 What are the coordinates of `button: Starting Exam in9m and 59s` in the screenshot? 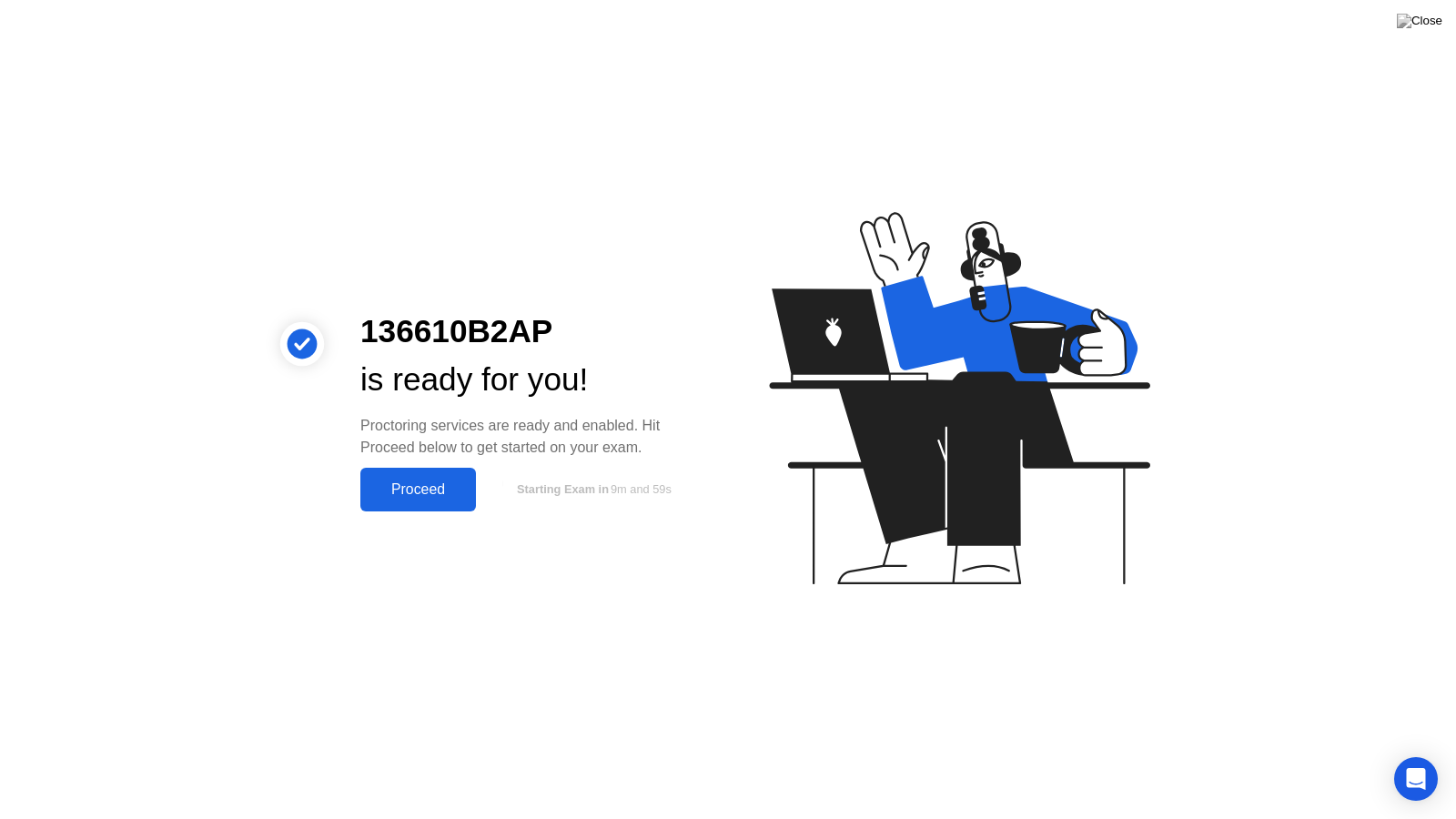 It's located at (592, 489).